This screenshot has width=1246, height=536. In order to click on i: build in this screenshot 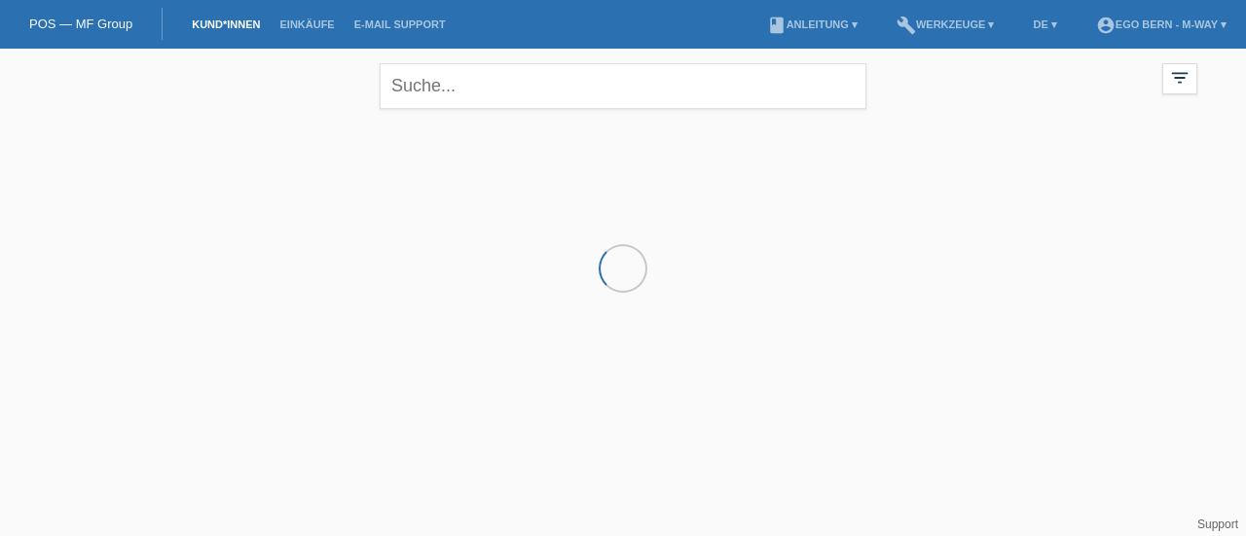, I will do `click(906, 25)`.